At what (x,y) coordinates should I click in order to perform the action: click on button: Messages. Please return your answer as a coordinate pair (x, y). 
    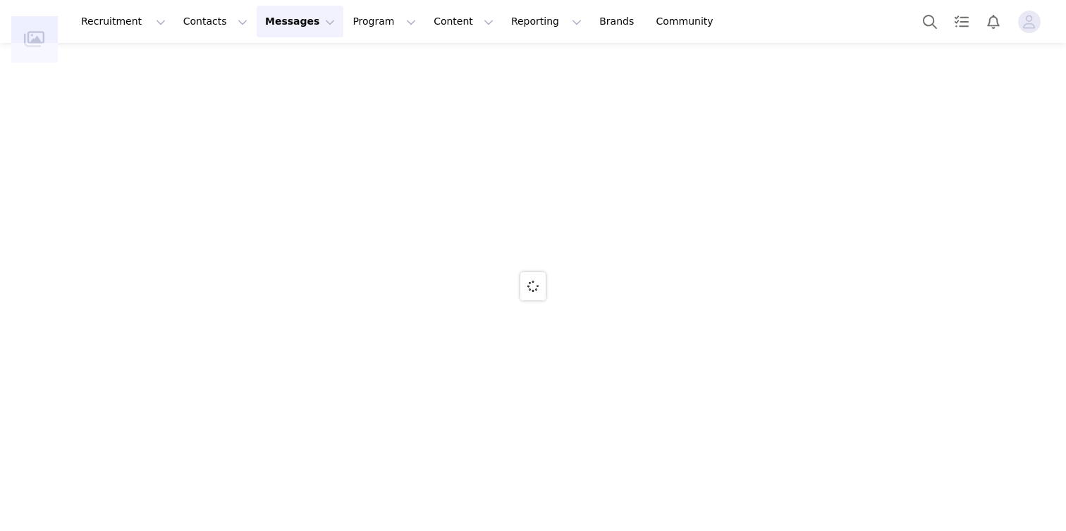
    Looking at the image, I should click on (300, 21).